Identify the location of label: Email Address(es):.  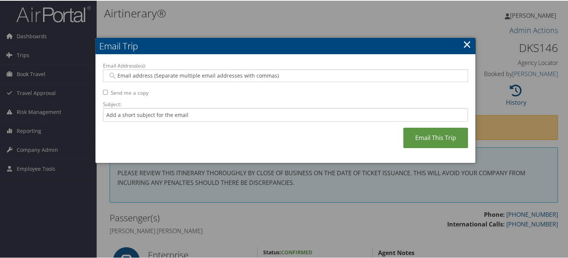
(285, 65).